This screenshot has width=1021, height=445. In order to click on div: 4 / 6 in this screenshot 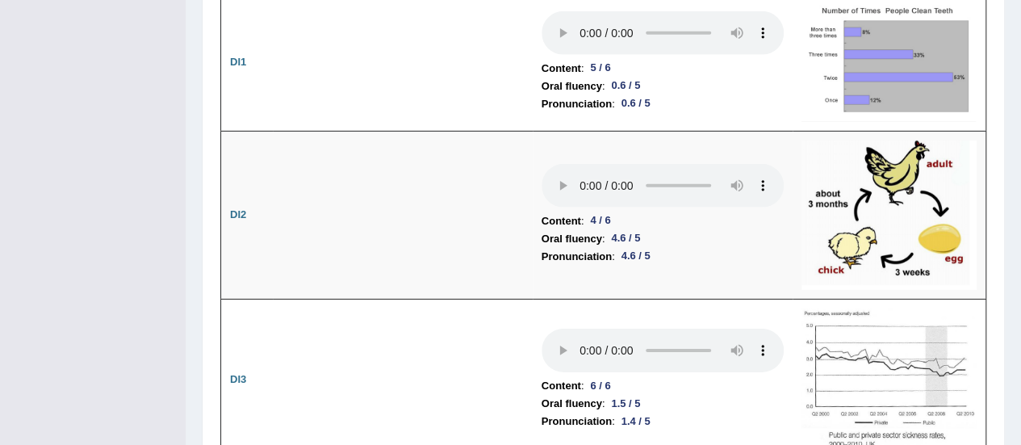, I will do `click(600, 220)`.